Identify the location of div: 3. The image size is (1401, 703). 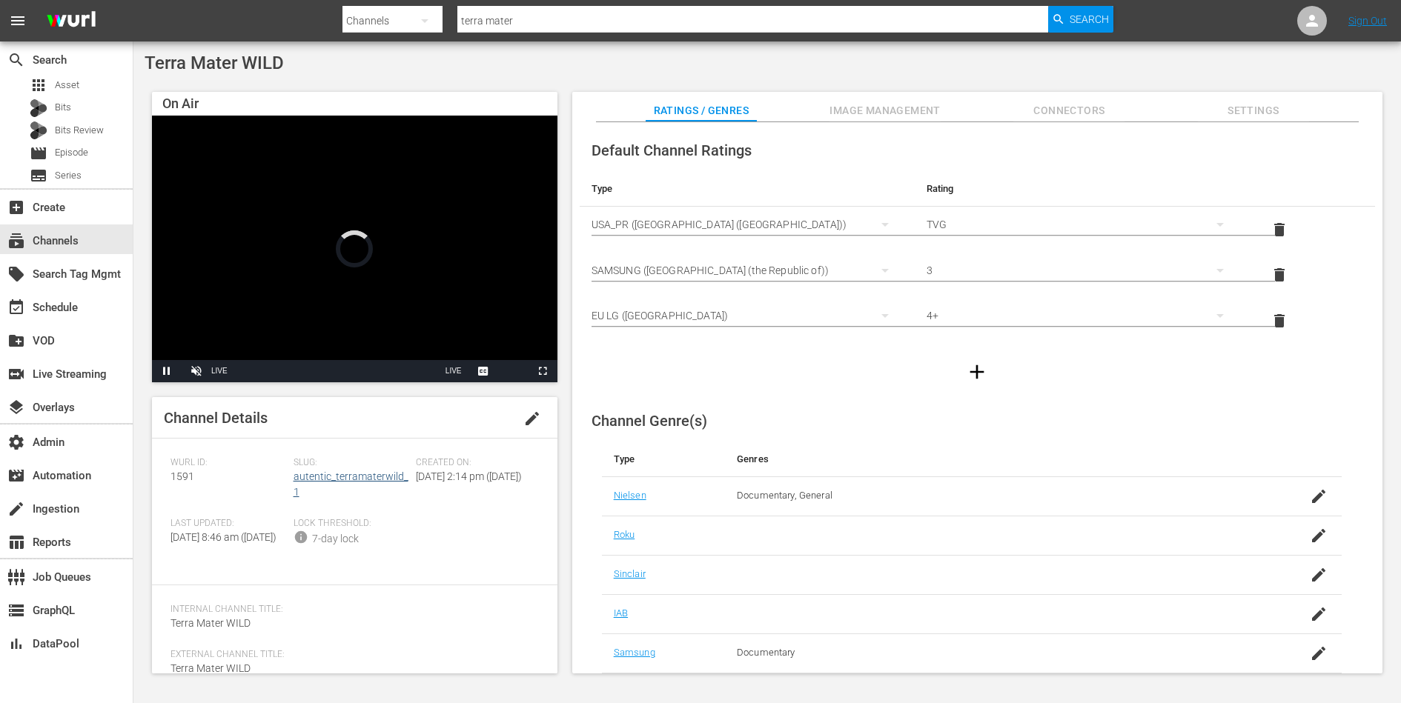
(1082, 271).